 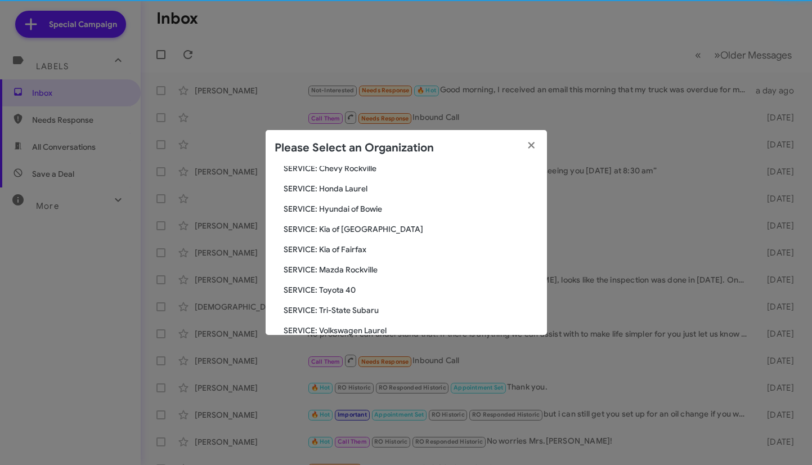 I want to click on span: SERVICE: Kia of Fairfax, so click(x=411, y=249).